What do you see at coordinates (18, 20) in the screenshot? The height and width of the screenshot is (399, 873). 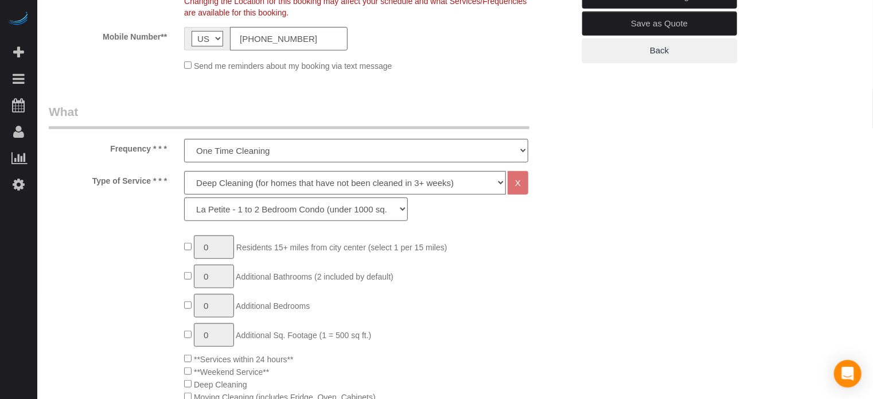 I see `a: Automaid Logo` at bounding box center [18, 20].